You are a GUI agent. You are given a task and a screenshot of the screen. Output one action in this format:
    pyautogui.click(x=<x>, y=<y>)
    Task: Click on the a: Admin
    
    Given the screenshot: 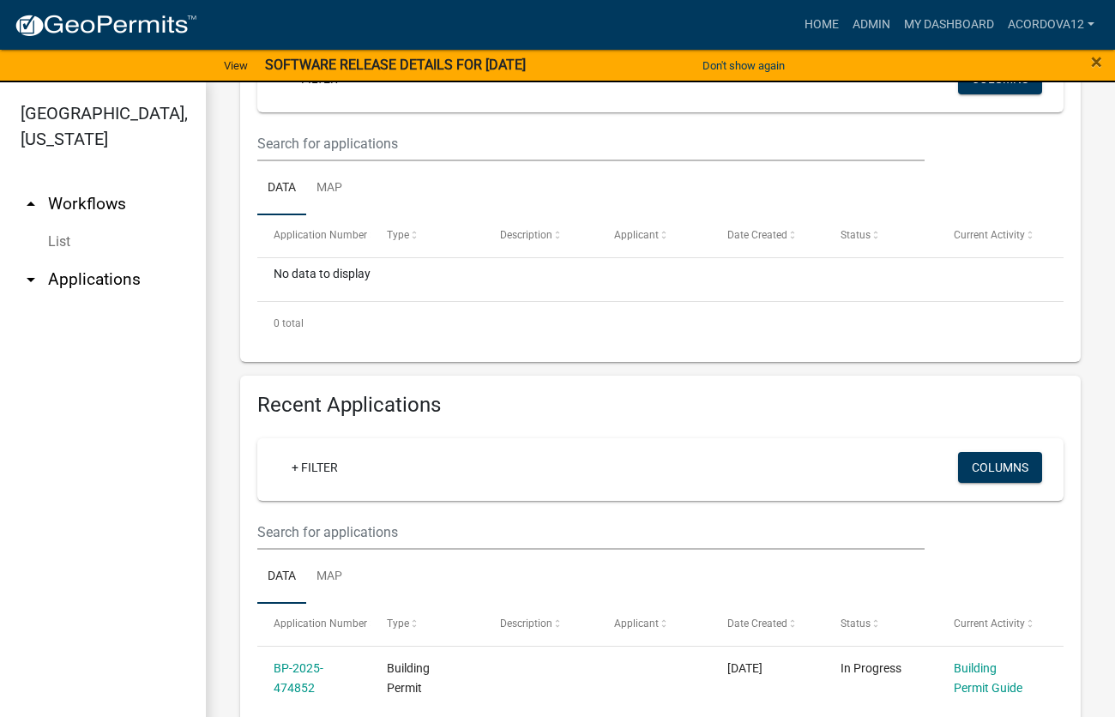 What is the action you would take?
    pyautogui.click(x=871, y=25)
    